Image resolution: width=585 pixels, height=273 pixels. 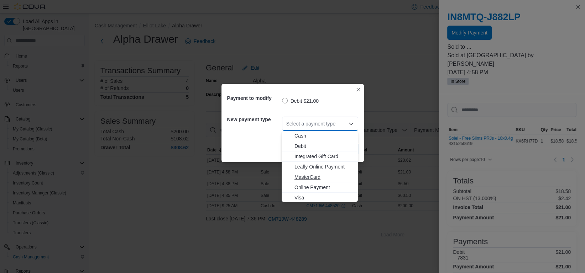 I want to click on span: Leafly Online Payment, so click(x=324, y=167).